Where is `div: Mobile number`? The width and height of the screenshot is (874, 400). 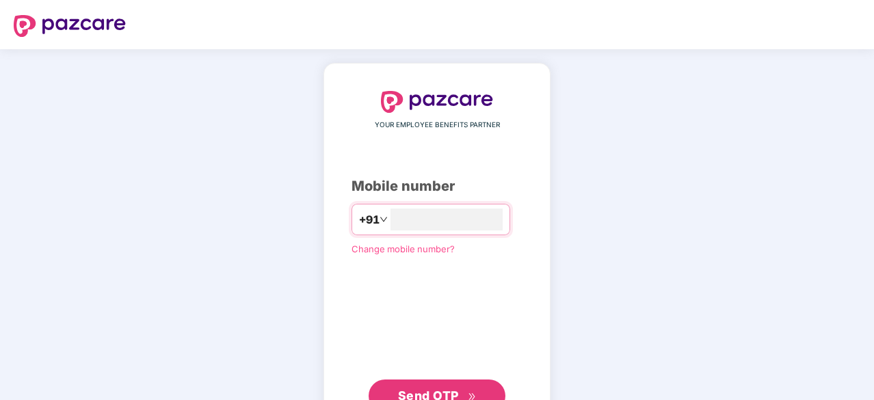
div: Mobile number is located at coordinates (437, 186).